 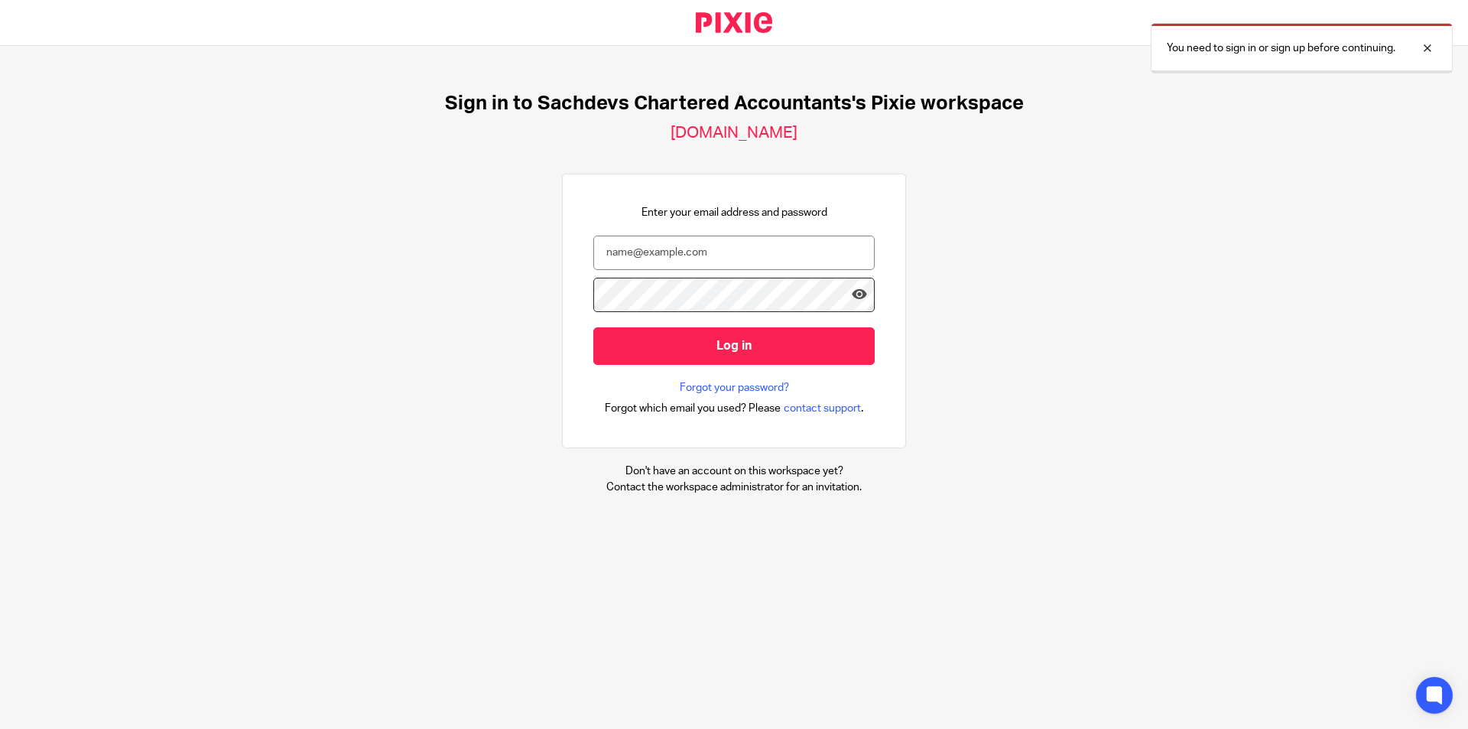 What do you see at coordinates (734, 487) in the screenshot?
I see `p: Contact the workspace administrator for an invitation.` at bounding box center [734, 487].